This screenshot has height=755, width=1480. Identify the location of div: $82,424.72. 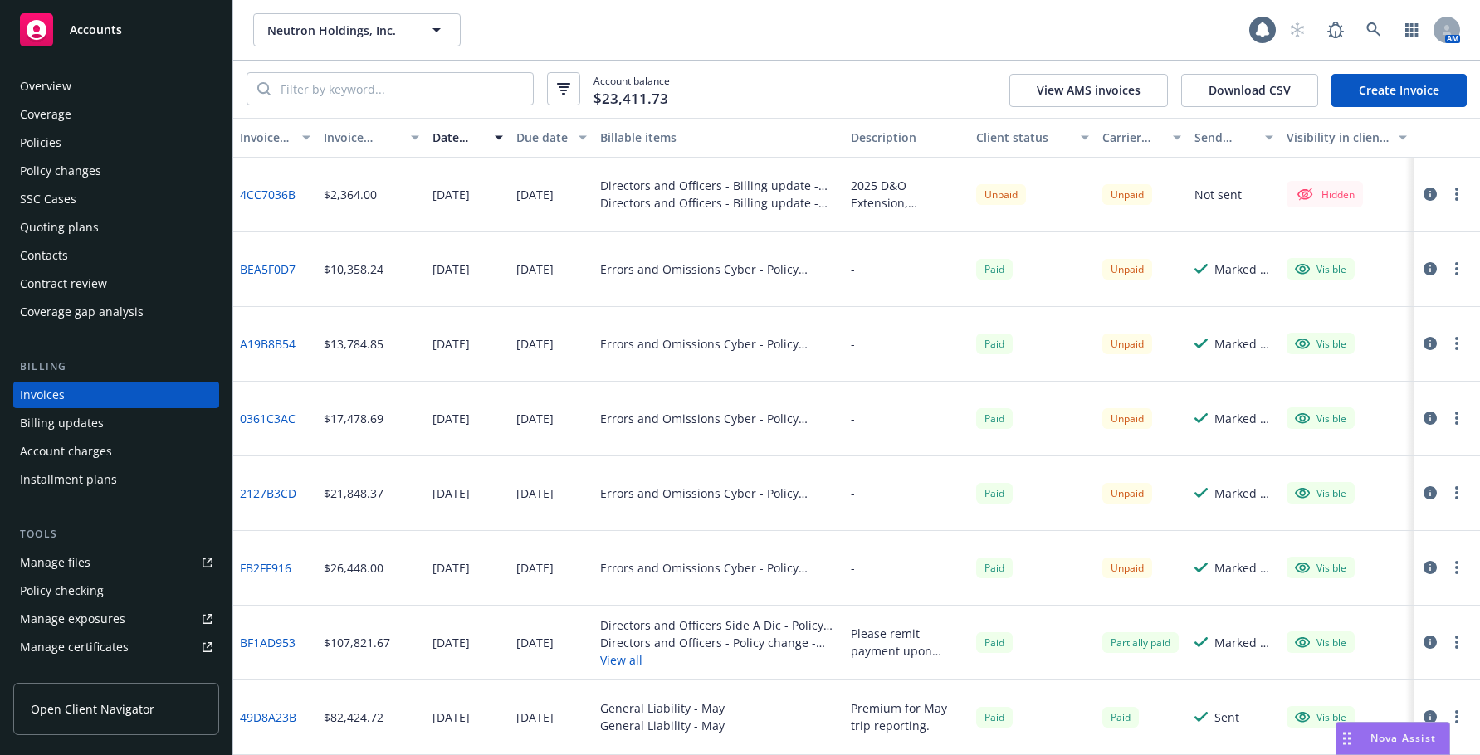
(354, 717).